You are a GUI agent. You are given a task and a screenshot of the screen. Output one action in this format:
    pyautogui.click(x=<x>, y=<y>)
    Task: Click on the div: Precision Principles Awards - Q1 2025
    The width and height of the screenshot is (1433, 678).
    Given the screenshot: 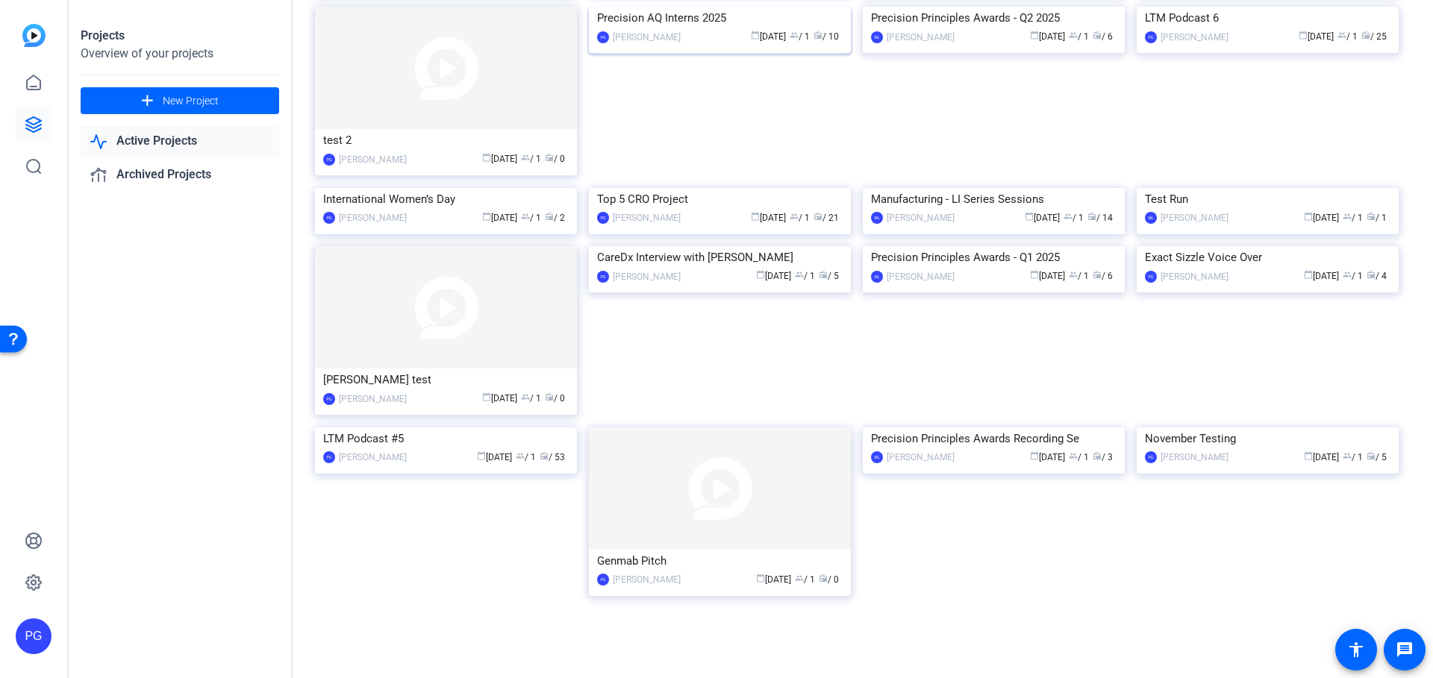 What is the action you would take?
    pyautogui.click(x=993, y=257)
    